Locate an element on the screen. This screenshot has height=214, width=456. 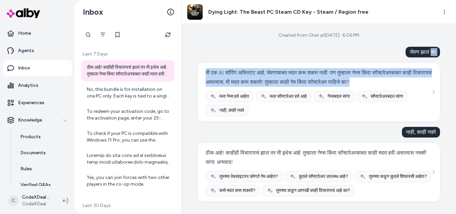
div: To redeem your activation code, go to the activation page, enter your 25-digit code, log in or cr... is located at coordinates (128, 115).